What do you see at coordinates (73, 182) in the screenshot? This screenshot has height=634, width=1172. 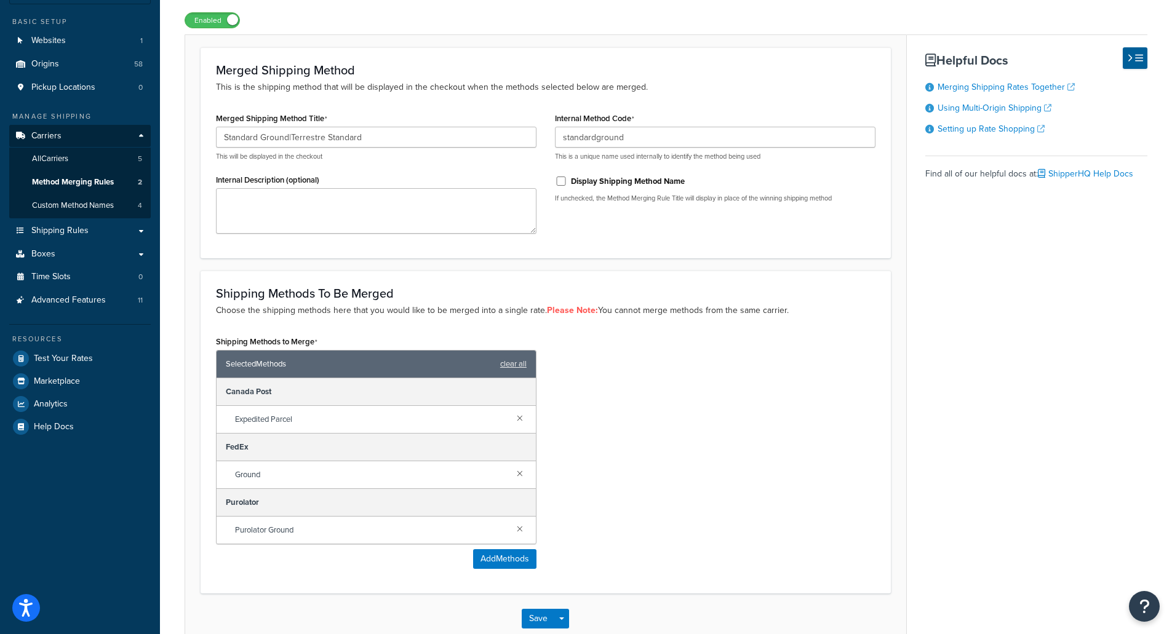 I see `span: Method Merging Rules` at bounding box center [73, 182].